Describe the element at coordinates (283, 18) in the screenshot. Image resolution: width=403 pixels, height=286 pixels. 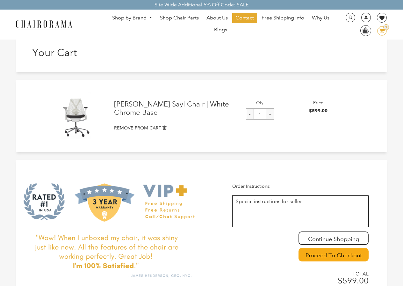
I see `a: Free Shipping Info` at that location.